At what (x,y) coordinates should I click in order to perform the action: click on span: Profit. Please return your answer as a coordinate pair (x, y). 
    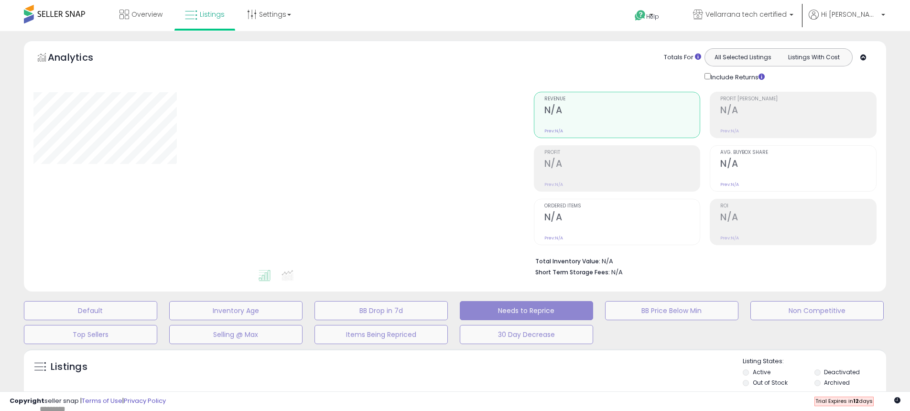
    Looking at the image, I should click on (622, 152).